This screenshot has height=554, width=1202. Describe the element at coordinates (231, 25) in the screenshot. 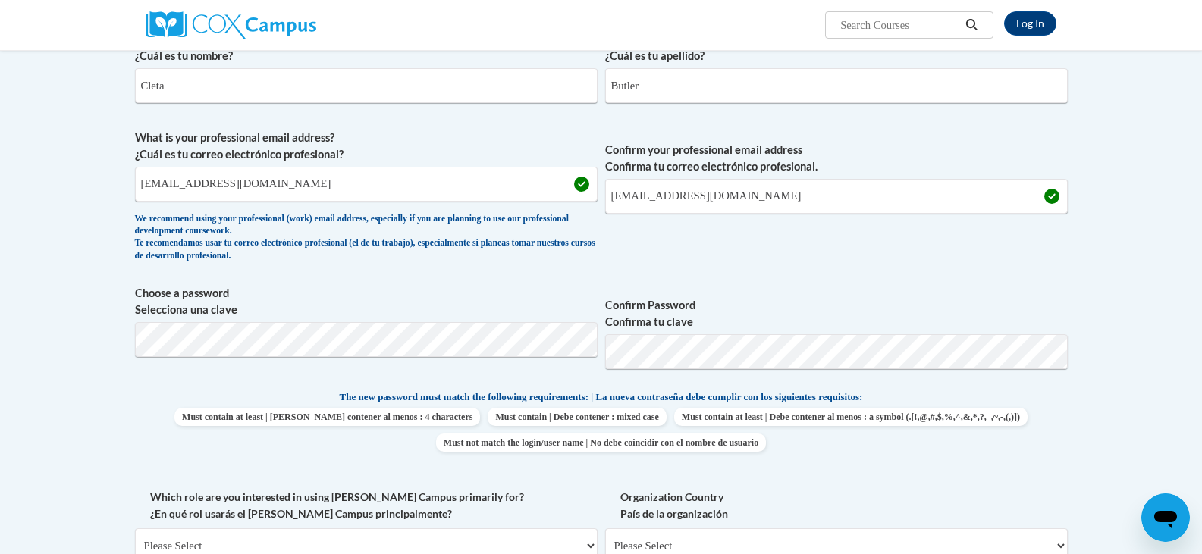

I see `img: Cox Campus` at that location.